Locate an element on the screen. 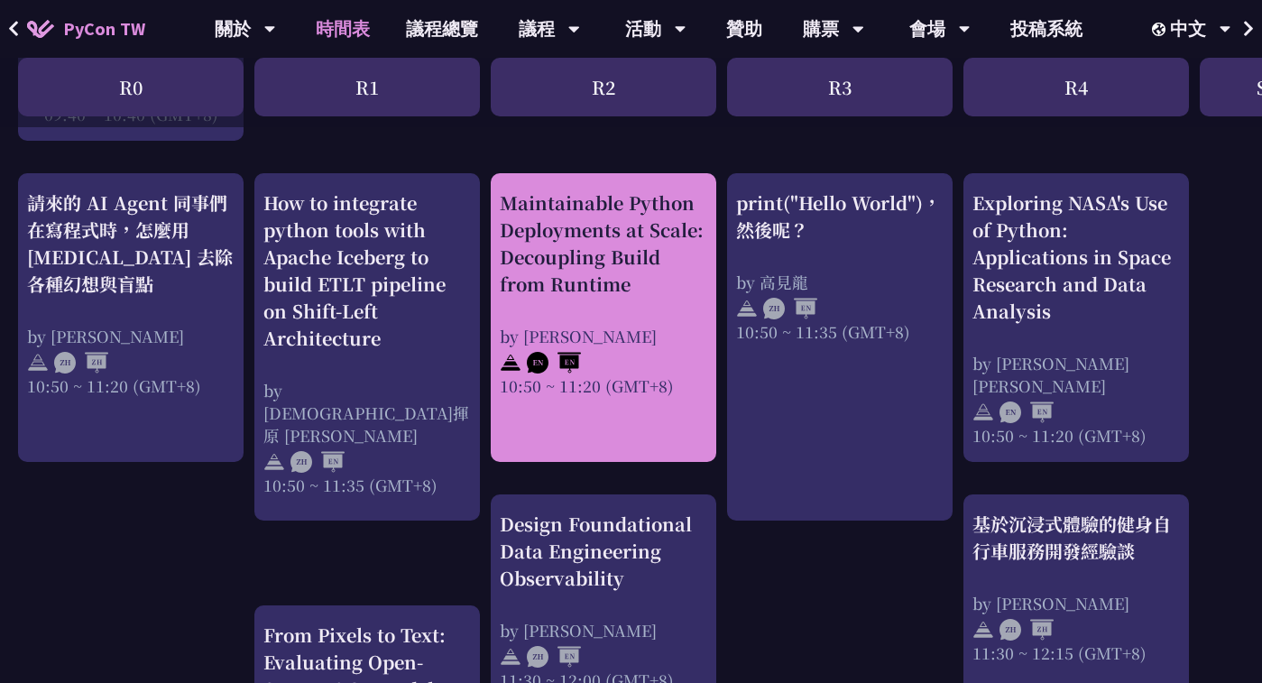  span: PyCon TW is located at coordinates (104, 29).